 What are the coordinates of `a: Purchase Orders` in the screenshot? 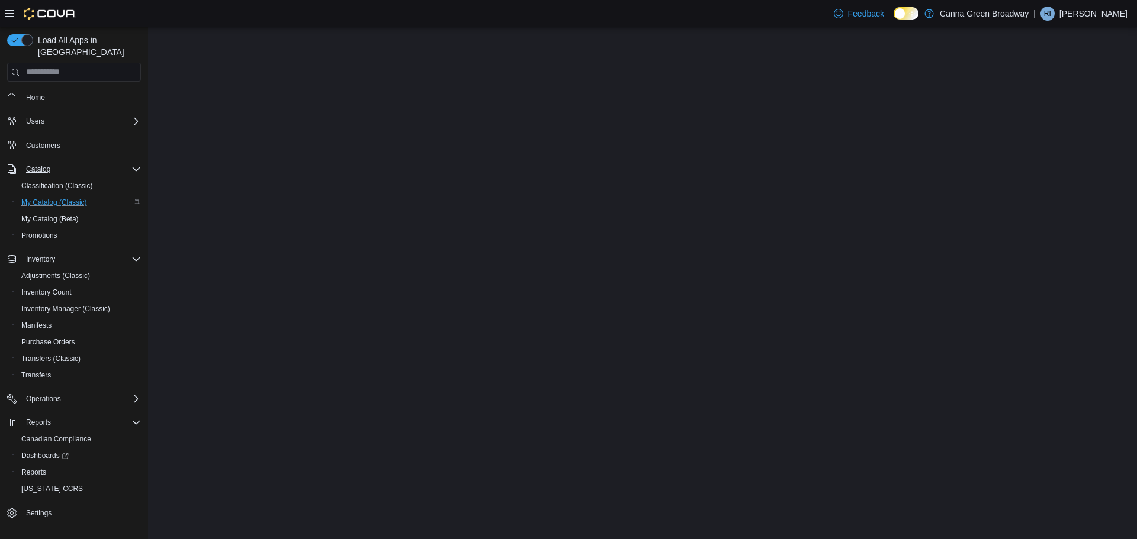 It's located at (48, 342).